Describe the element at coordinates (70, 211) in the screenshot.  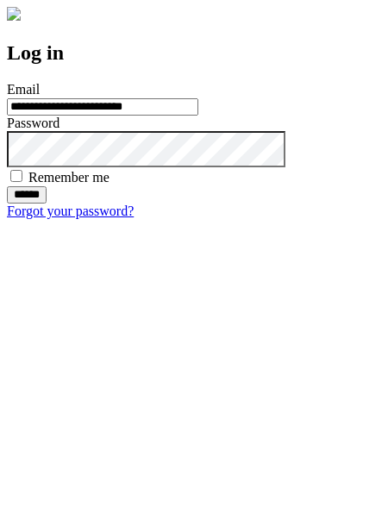
I see `a: Forgot your password?` at that location.